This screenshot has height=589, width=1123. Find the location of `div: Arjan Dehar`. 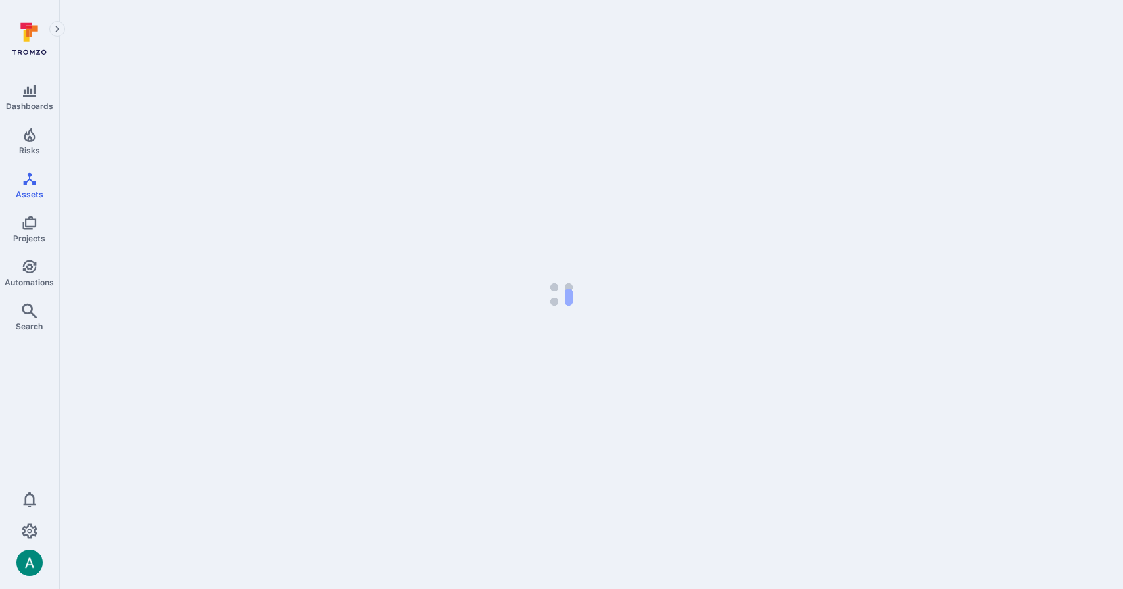

div: Arjan Dehar is located at coordinates (30, 563).